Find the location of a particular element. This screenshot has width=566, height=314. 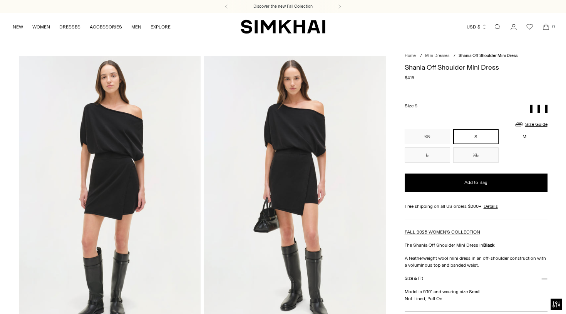

h3: Size & Fit is located at coordinates (414, 278).